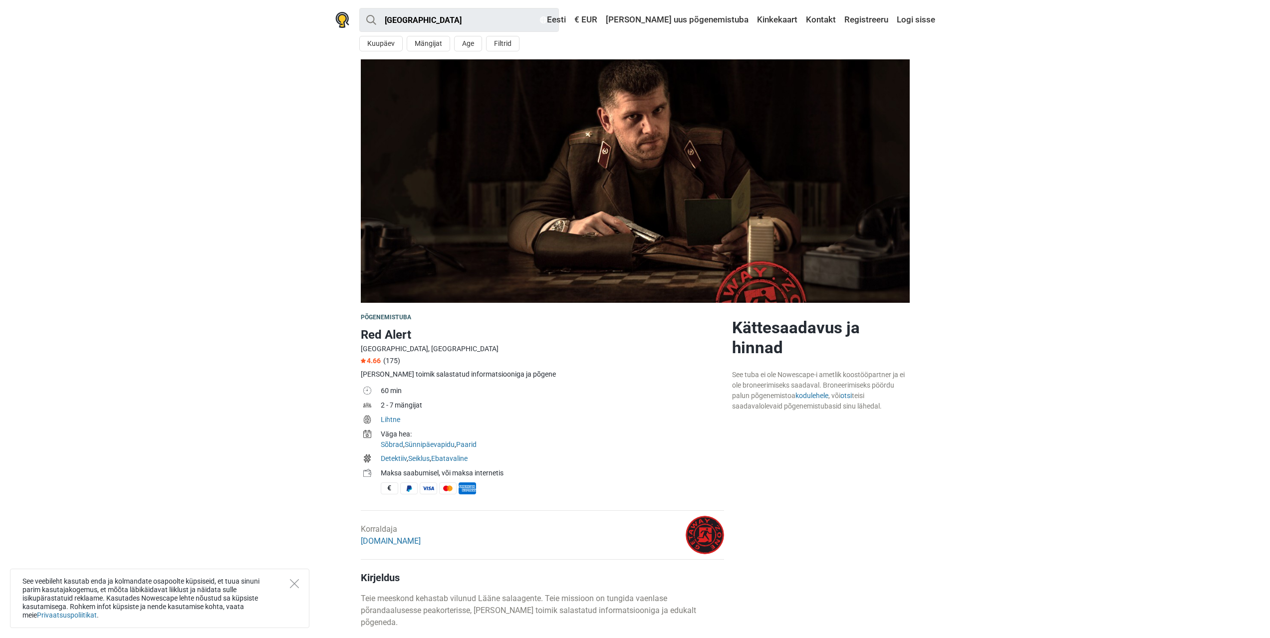  What do you see at coordinates (392, 444) in the screenshot?
I see `a: Sõbrad` at bounding box center [392, 444].